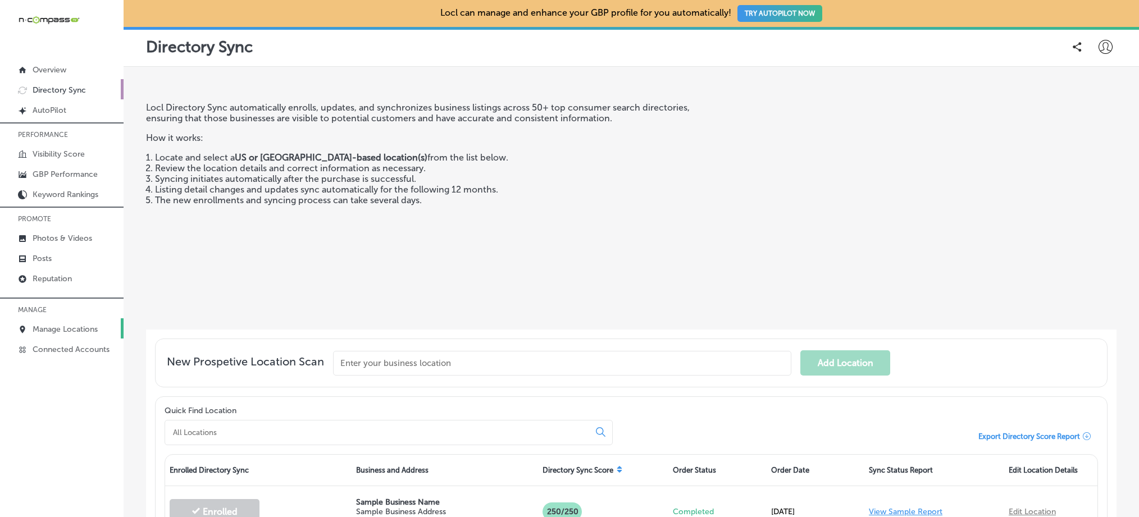 The image size is (1139, 517). Describe the element at coordinates (934, 470) in the screenshot. I see `div: Sync Status Report` at that location.